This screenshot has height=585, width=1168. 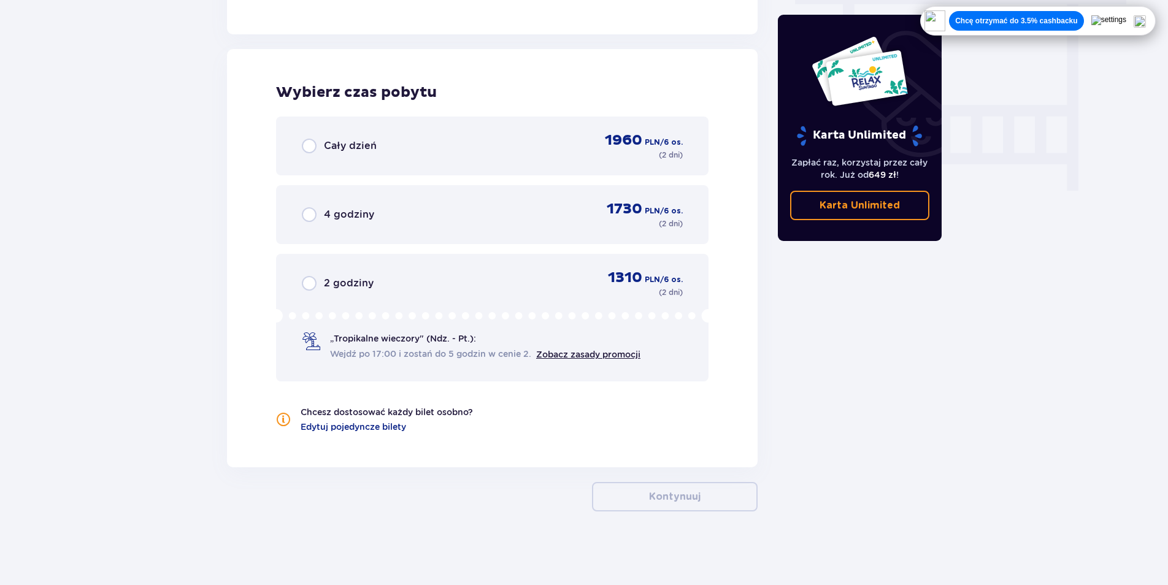 What do you see at coordinates (353, 427) in the screenshot?
I see `span: Edytuj pojedyncze bilety` at bounding box center [353, 427].